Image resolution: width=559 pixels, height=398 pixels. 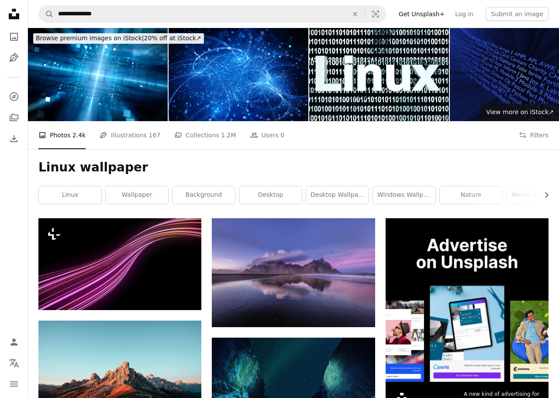 I want to click on button: Language, so click(x=14, y=363).